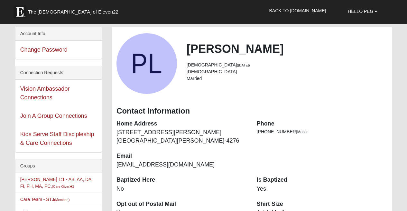 This screenshot has width=407, height=211. Describe the element at coordinates (182, 124) in the screenshot. I see `dt: Home Address` at that location.